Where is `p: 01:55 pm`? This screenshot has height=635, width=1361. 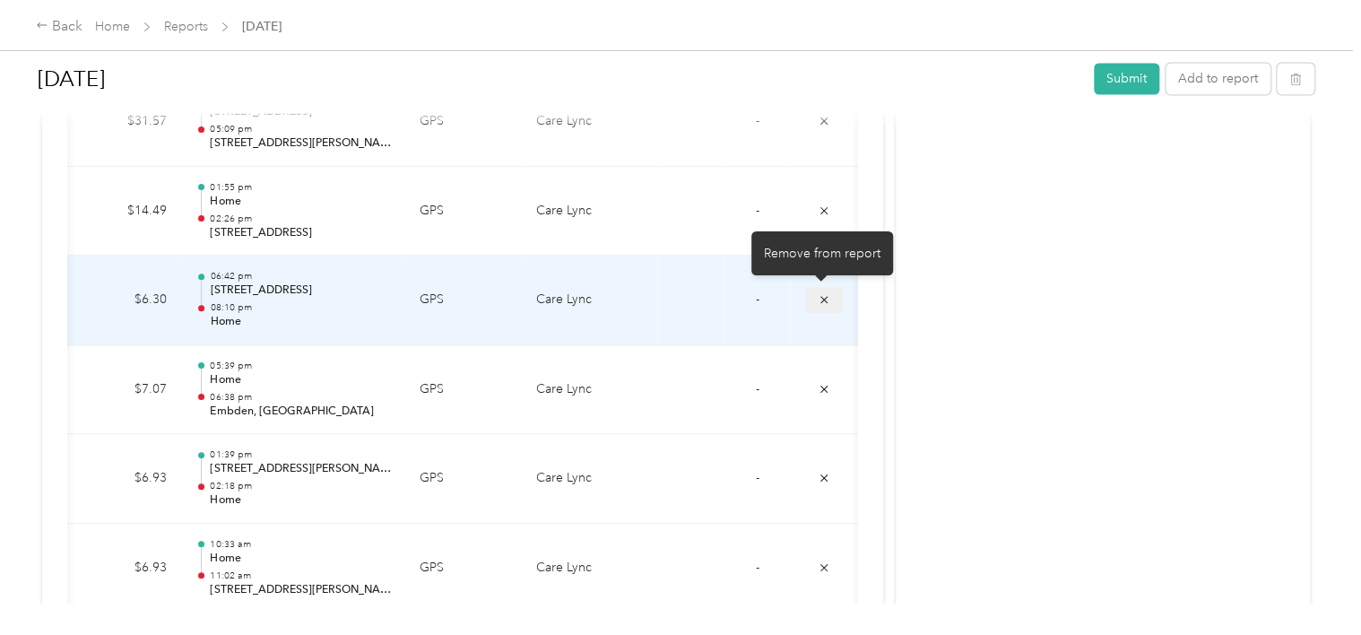 p: 01:55 pm is located at coordinates (300, 187).